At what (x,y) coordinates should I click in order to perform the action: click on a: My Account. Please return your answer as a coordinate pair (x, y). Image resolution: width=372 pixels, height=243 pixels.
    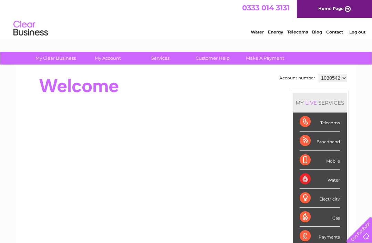
    Looking at the image, I should click on (108, 58).